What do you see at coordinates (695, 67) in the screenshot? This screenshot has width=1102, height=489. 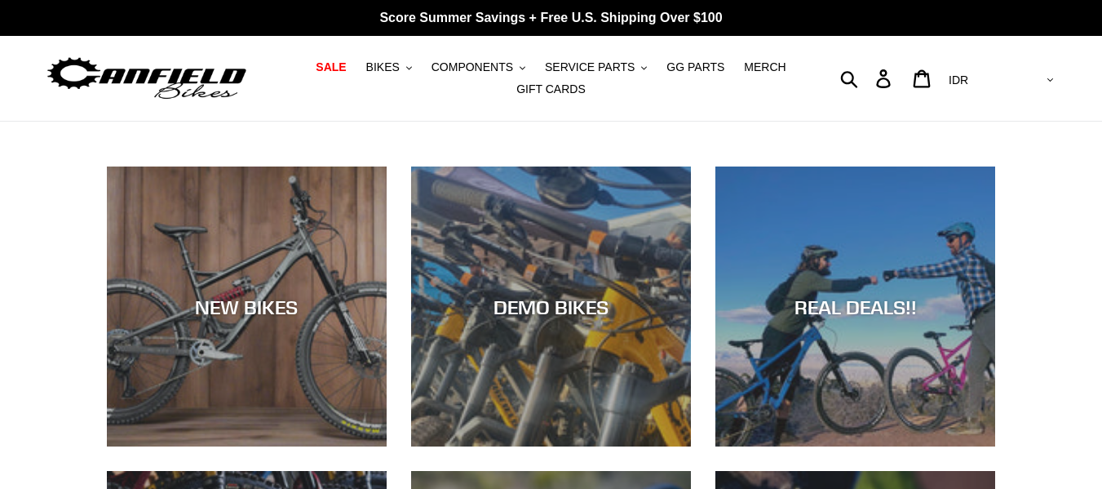 I see `a: GG PARTS` at bounding box center [695, 67].